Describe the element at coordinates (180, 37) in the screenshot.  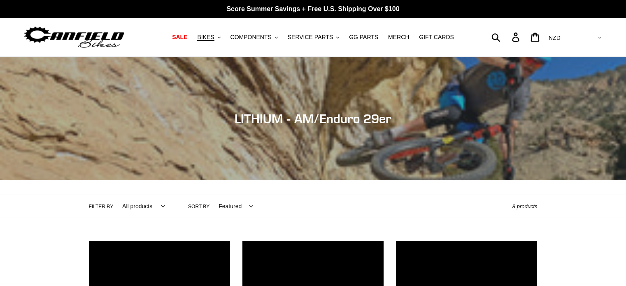
I see `span: SALE` at that location.